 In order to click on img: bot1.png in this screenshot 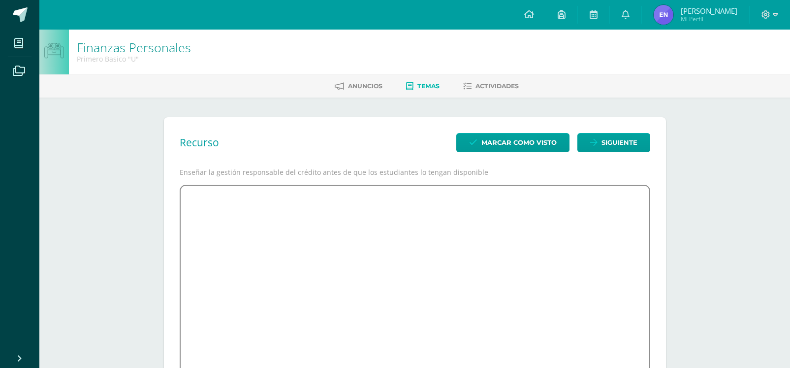, I will do `click(54, 51)`.